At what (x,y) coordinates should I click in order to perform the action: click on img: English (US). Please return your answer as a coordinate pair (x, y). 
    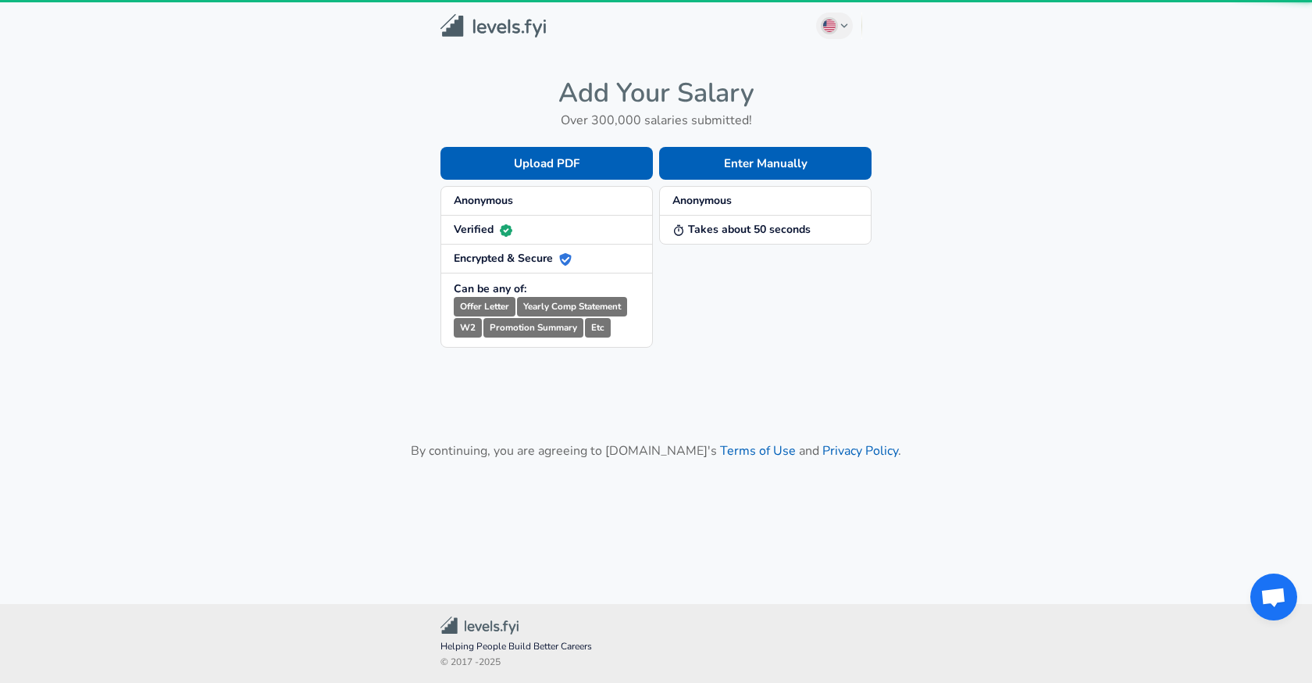
    Looking at the image, I should click on (830, 26).